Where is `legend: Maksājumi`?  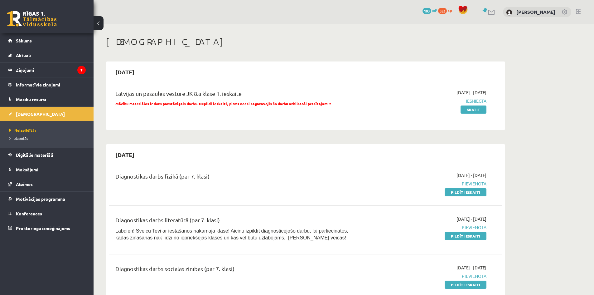
legend: Maksājumi is located at coordinates (51, 169).